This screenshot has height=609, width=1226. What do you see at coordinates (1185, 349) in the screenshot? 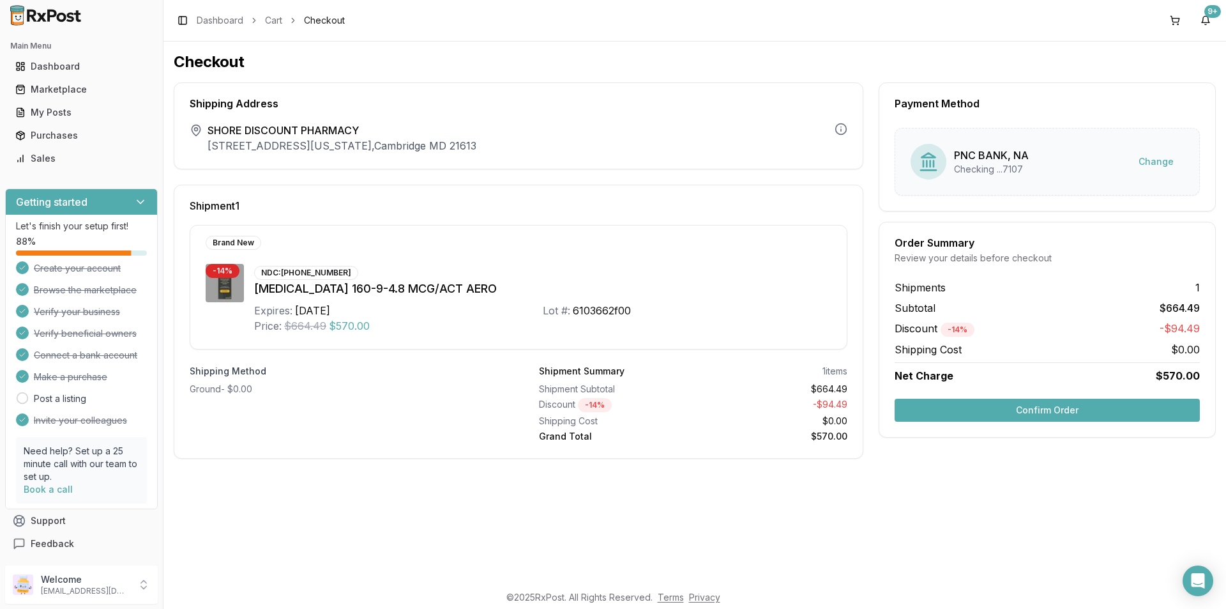
I see `span: $0.00` at bounding box center [1185, 349].